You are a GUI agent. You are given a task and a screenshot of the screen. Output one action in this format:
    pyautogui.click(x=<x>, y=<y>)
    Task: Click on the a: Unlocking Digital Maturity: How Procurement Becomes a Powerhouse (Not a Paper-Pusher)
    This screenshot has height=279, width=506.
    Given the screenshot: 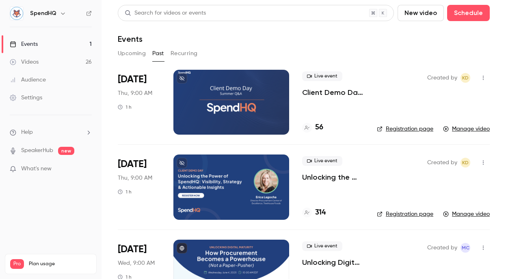 What is the action you would take?
    pyautogui.click(x=333, y=263)
    